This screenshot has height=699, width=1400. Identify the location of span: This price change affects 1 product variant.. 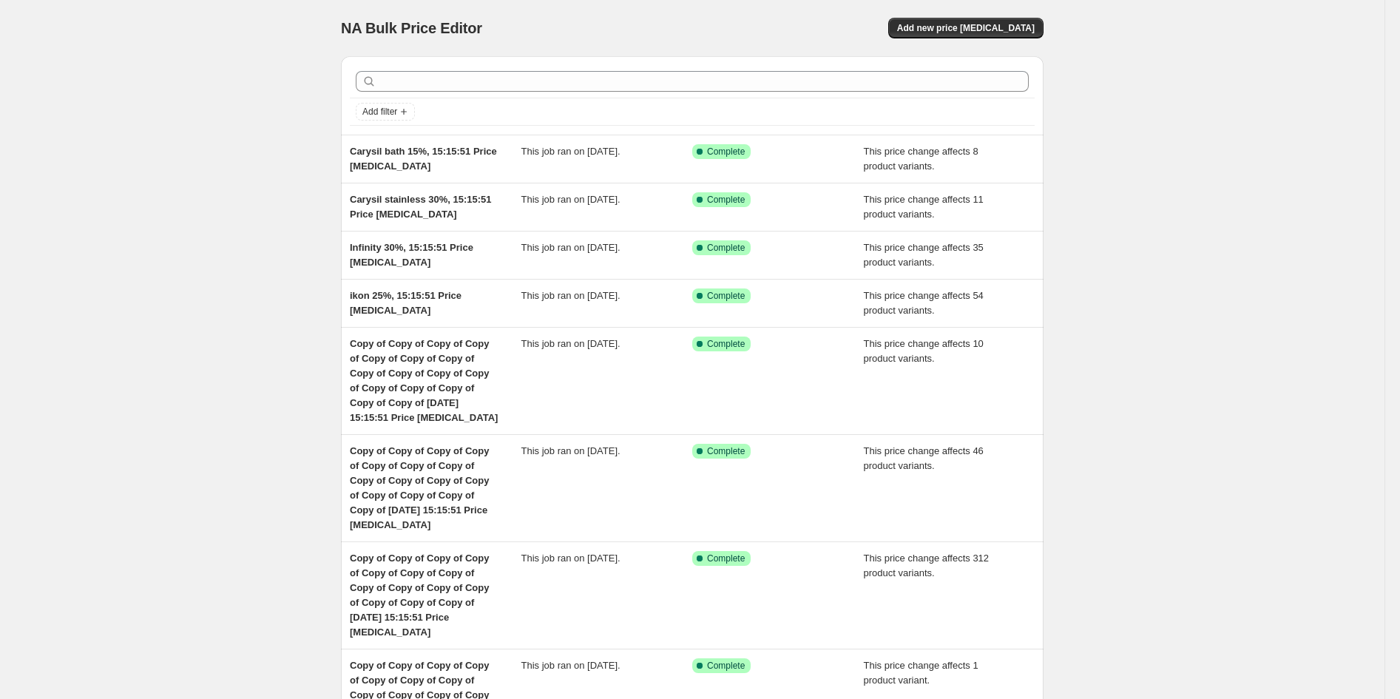
(921, 672).